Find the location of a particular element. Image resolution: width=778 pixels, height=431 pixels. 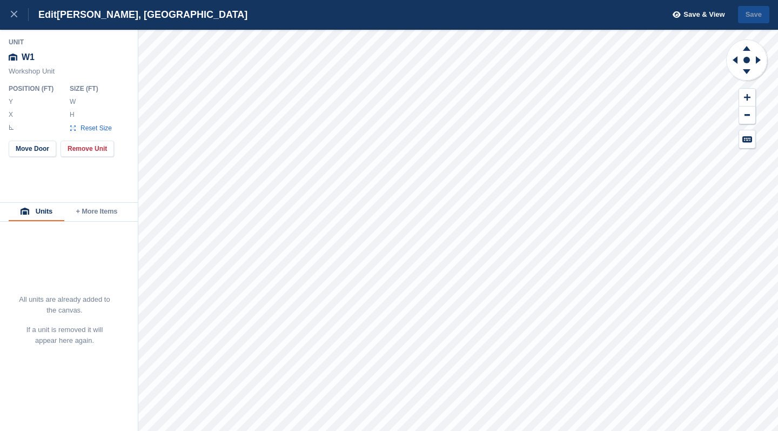

button: Move Door is located at coordinates (32, 149).